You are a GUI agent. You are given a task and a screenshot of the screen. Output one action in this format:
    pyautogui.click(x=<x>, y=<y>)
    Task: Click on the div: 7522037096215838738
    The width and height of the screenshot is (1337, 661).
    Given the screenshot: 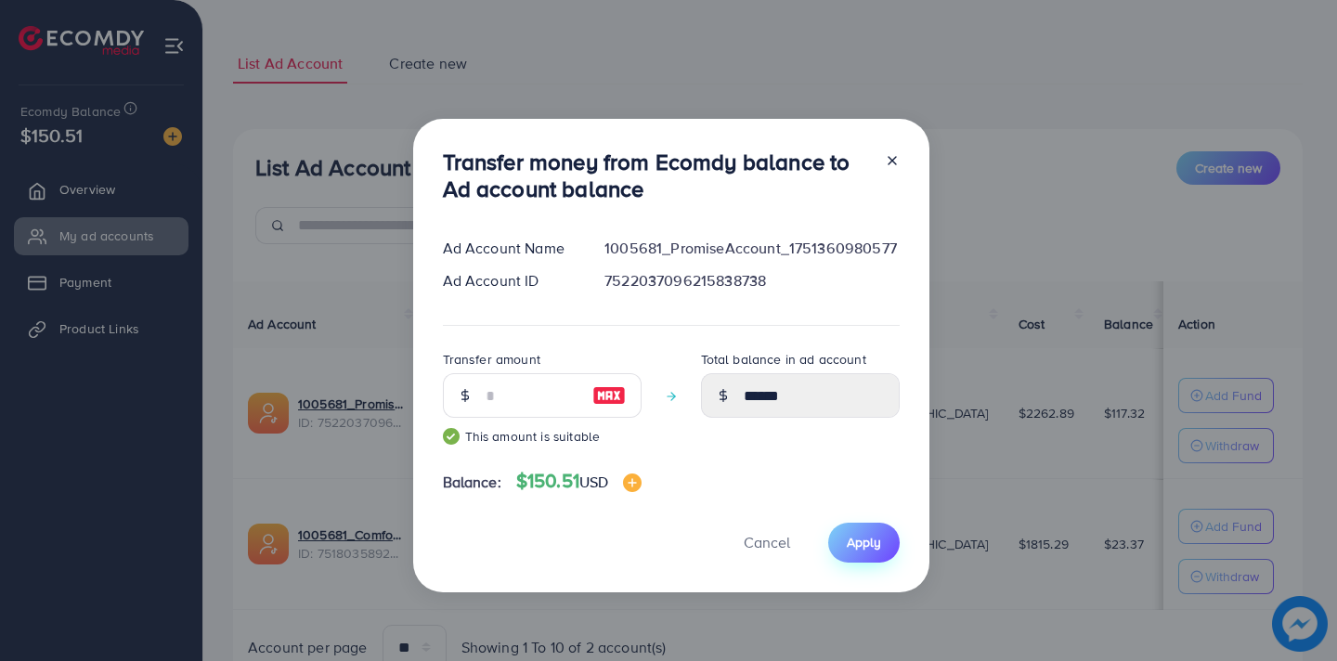 What is the action you would take?
    pyautogui.click(x=751, y=280)
    